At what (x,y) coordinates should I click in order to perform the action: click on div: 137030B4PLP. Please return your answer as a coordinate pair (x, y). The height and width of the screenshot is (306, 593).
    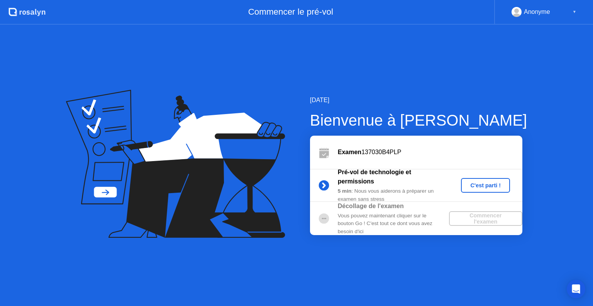
    Looking at the image, I should click on (430, 152).